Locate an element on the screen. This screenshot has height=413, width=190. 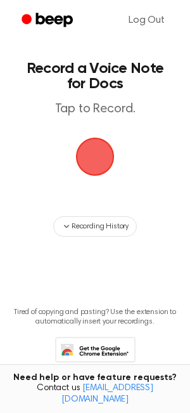
p: Tired of copying and pasting? Use the extension to automatically insert your recordings. is located at coordinates (95, 317).